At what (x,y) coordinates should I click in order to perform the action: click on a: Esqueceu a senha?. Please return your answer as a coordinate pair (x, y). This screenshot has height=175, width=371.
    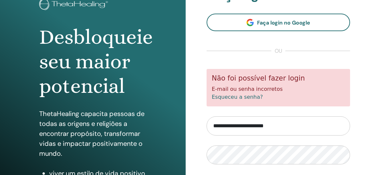
    Looking at the image, I should click on (237, 97).